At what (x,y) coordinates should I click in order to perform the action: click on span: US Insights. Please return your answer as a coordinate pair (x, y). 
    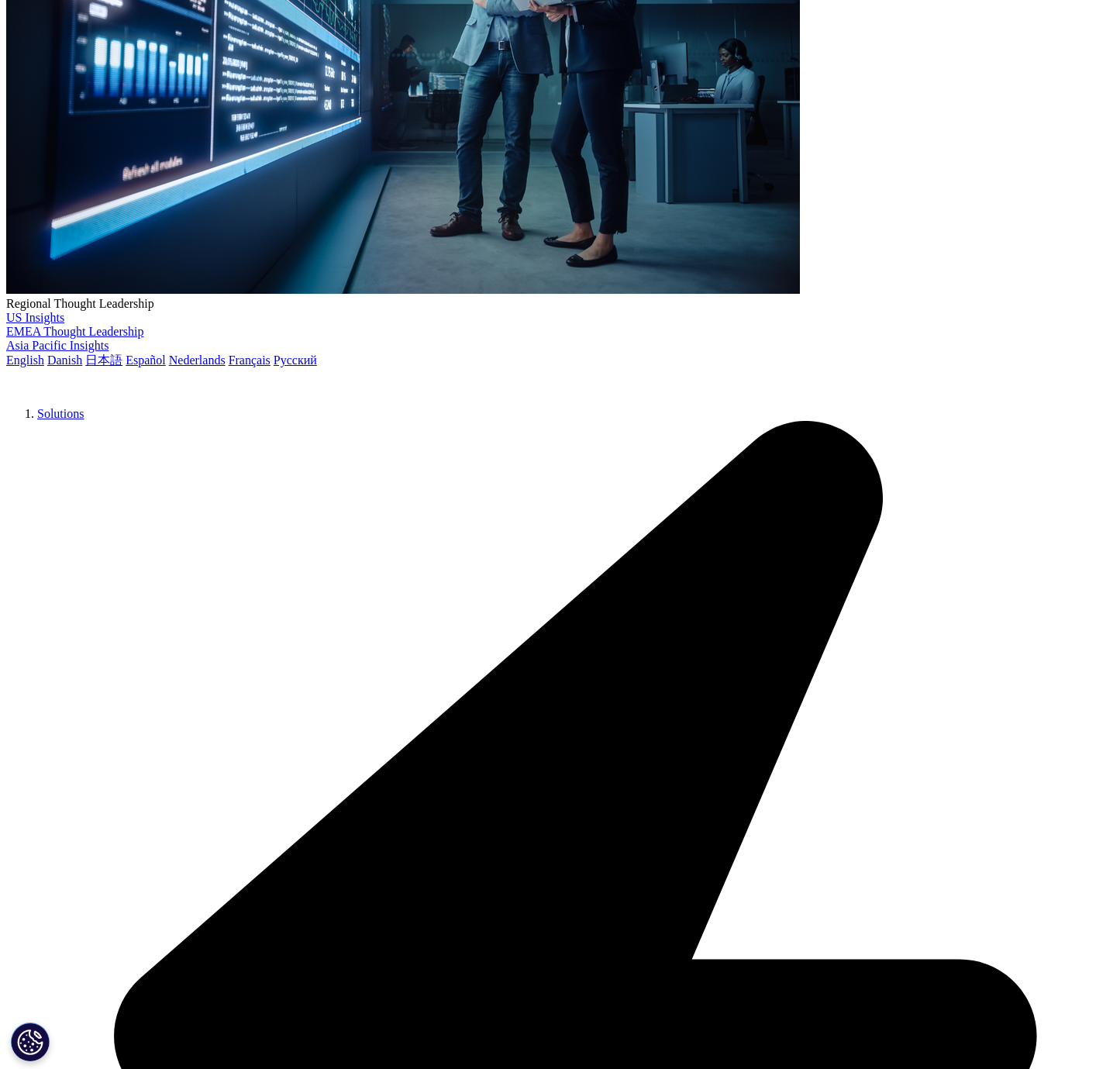
    Looking at the image, I should click on (35, 317).